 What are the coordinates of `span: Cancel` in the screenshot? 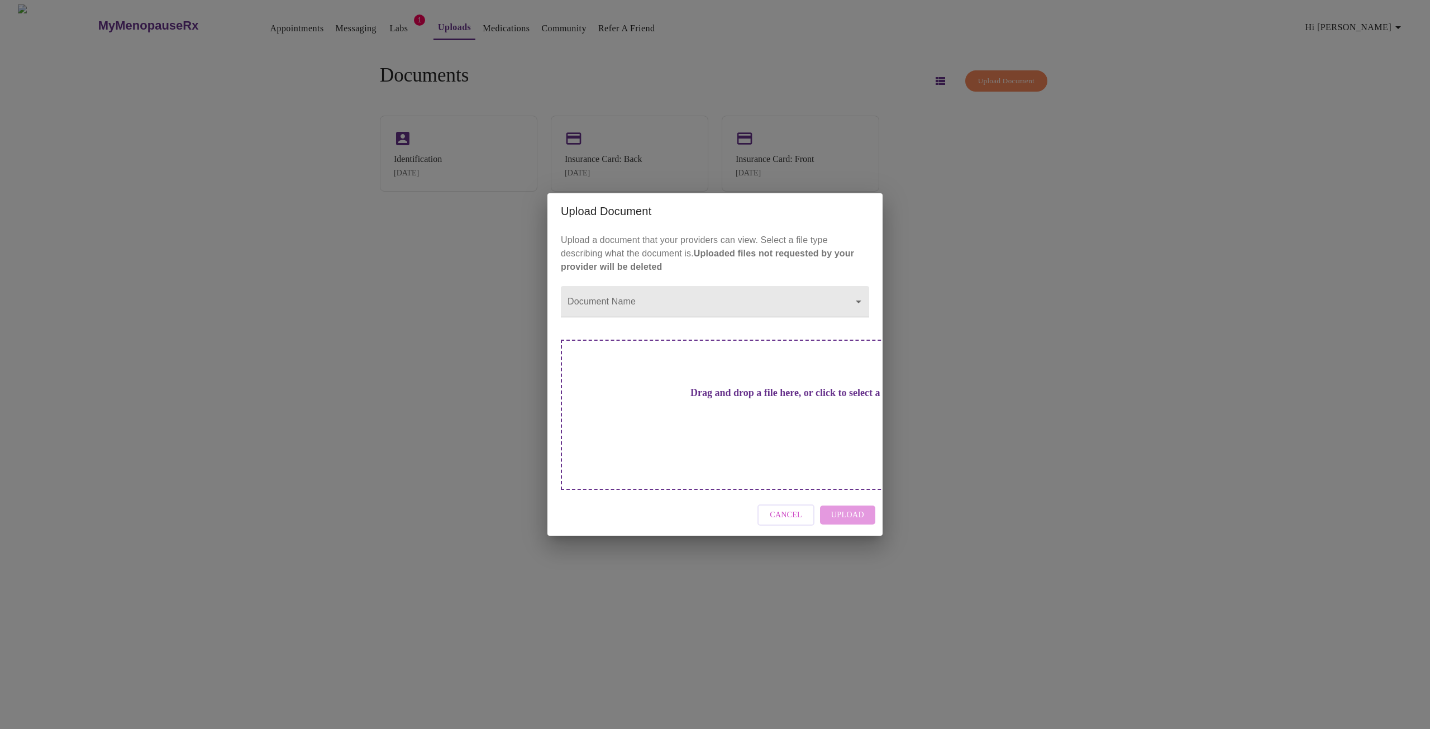 It's located at (786, 515).